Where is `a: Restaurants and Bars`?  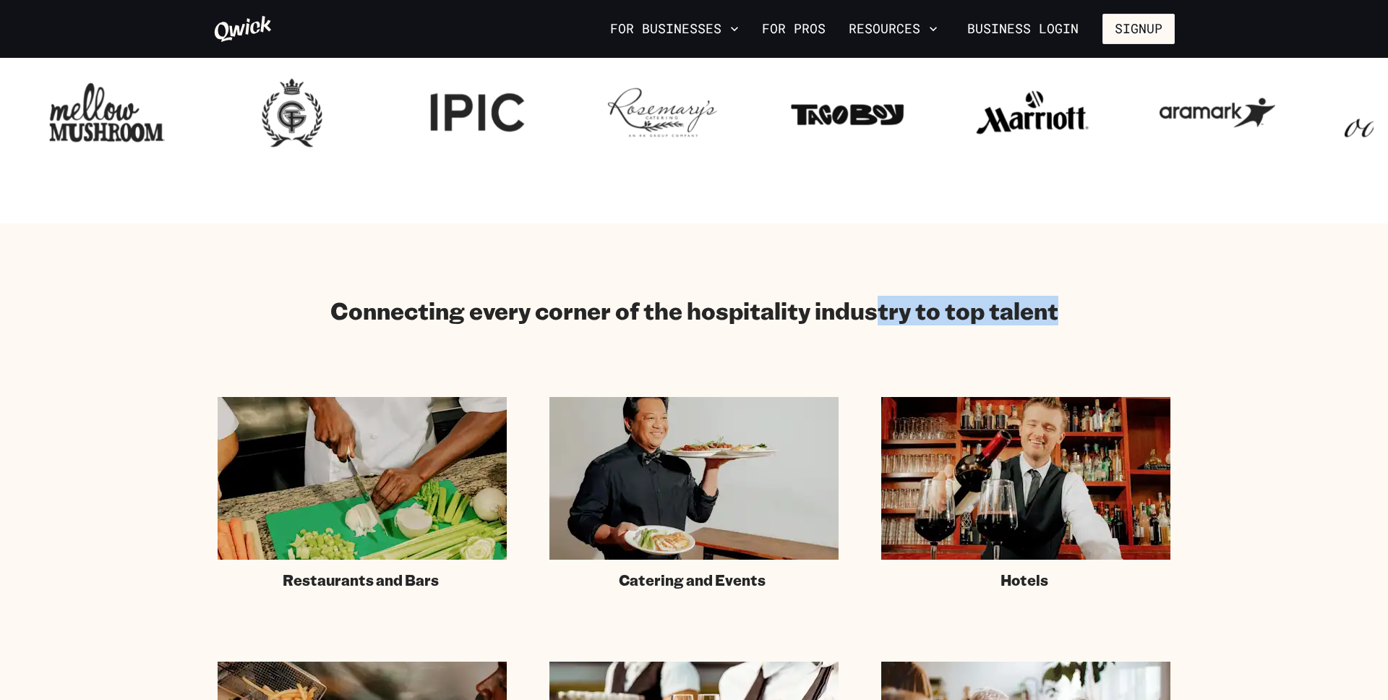
a: Restaurants and Bars is located at coordinates (362, 493).